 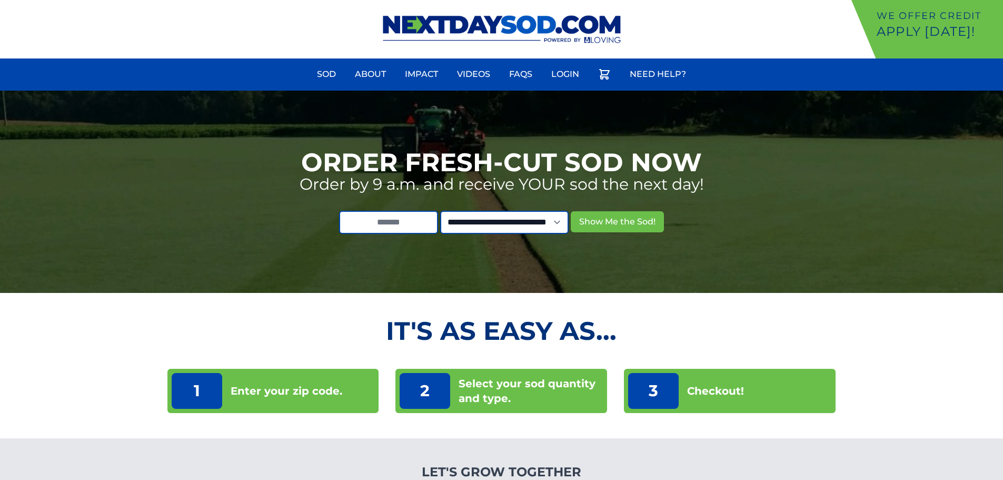 What do you see at coordinates (938, 16) in the screenshot?
I see `p: We offer Credit` at bounding box center [938, 16].